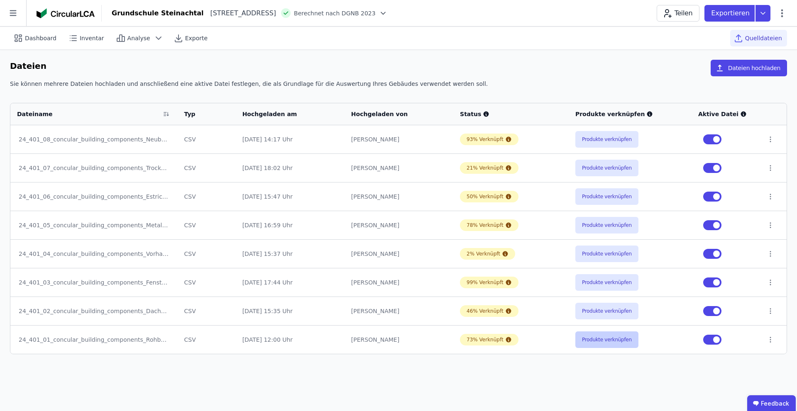  I want to click on span: Dashboard, so click(41, 38).